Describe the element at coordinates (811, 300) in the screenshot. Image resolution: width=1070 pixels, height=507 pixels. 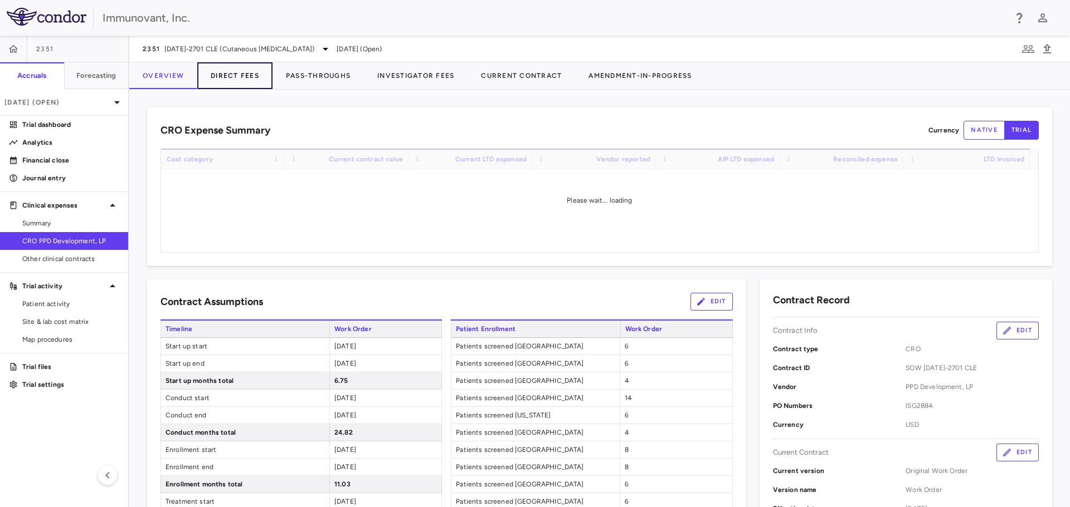
I see `h6: Contract Record` at that location.